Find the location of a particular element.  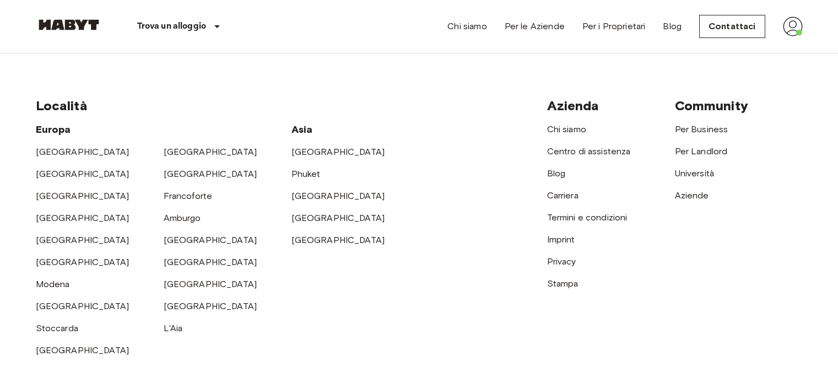

a: Per i Proprietari is located at coordinates (613, 26).